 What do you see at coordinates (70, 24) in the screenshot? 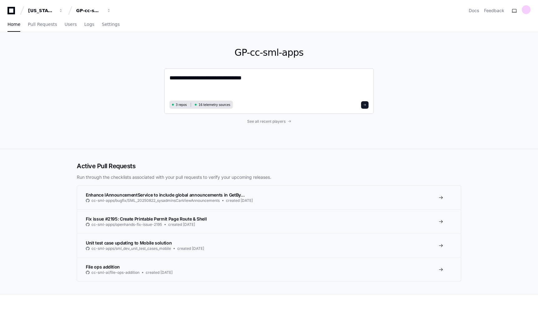
I see `span: Users` at bounding box center [70, 24].